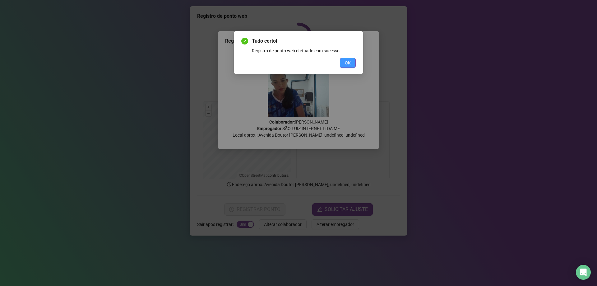 The width and height of the screenshot is (597, 286). Describe the element at coordinates (348, 63) in the screenshot. I see `span: OK` at that location.